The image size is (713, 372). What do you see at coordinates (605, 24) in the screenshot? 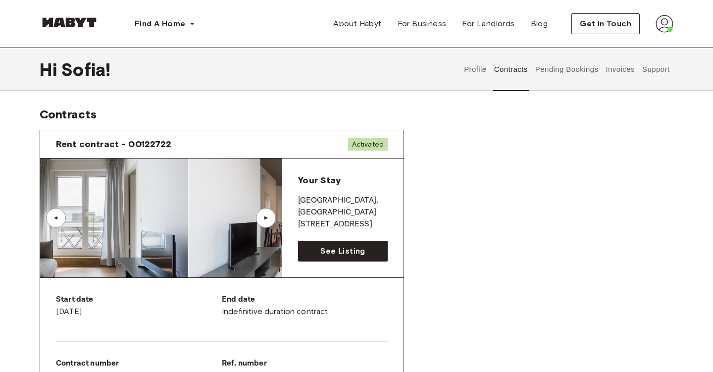
I see `button: Get in Touch` at bounding box center [605, 24].